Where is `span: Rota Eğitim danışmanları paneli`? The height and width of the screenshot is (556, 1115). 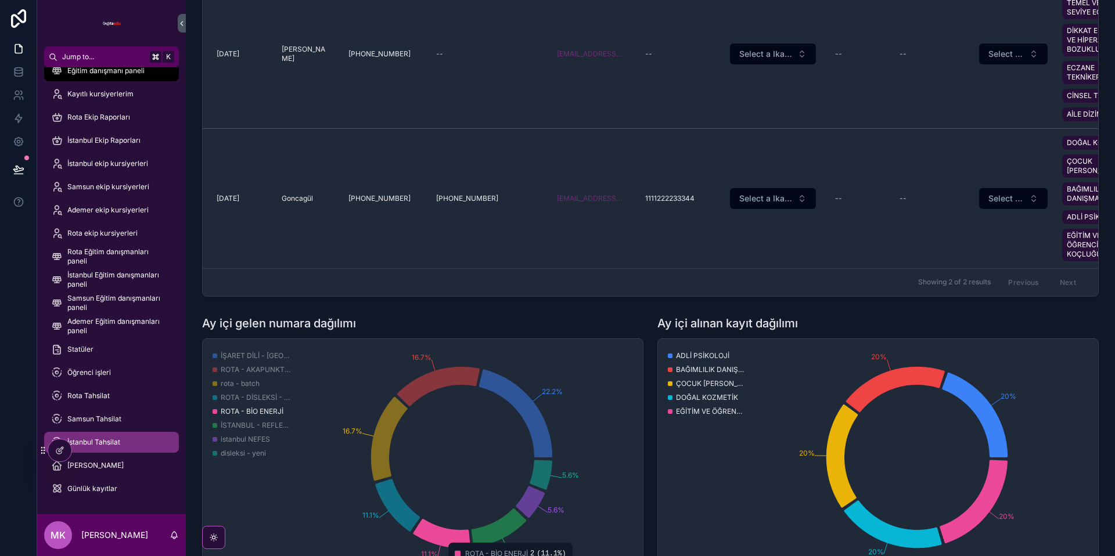
span: Rota Eğitim danışmanları paneli is located at coordinates (117, 257).